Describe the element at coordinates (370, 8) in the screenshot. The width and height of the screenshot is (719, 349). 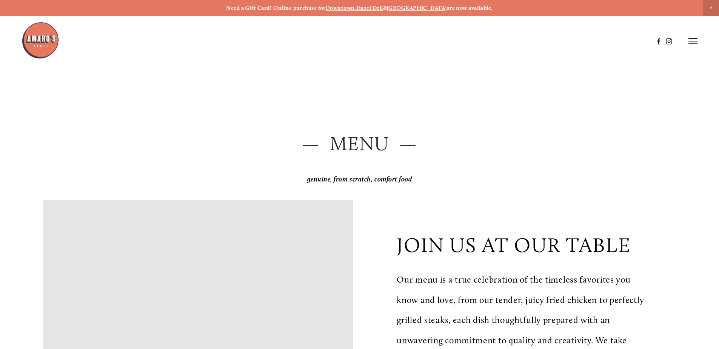
I see `a: Hazel Dell` at that location.